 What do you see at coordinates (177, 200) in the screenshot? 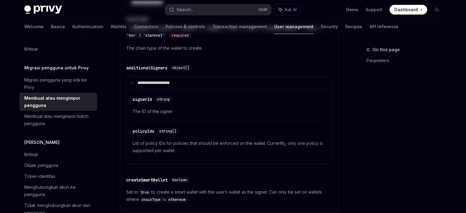
I see `code: ethereum` at bounding box center [177, 200].